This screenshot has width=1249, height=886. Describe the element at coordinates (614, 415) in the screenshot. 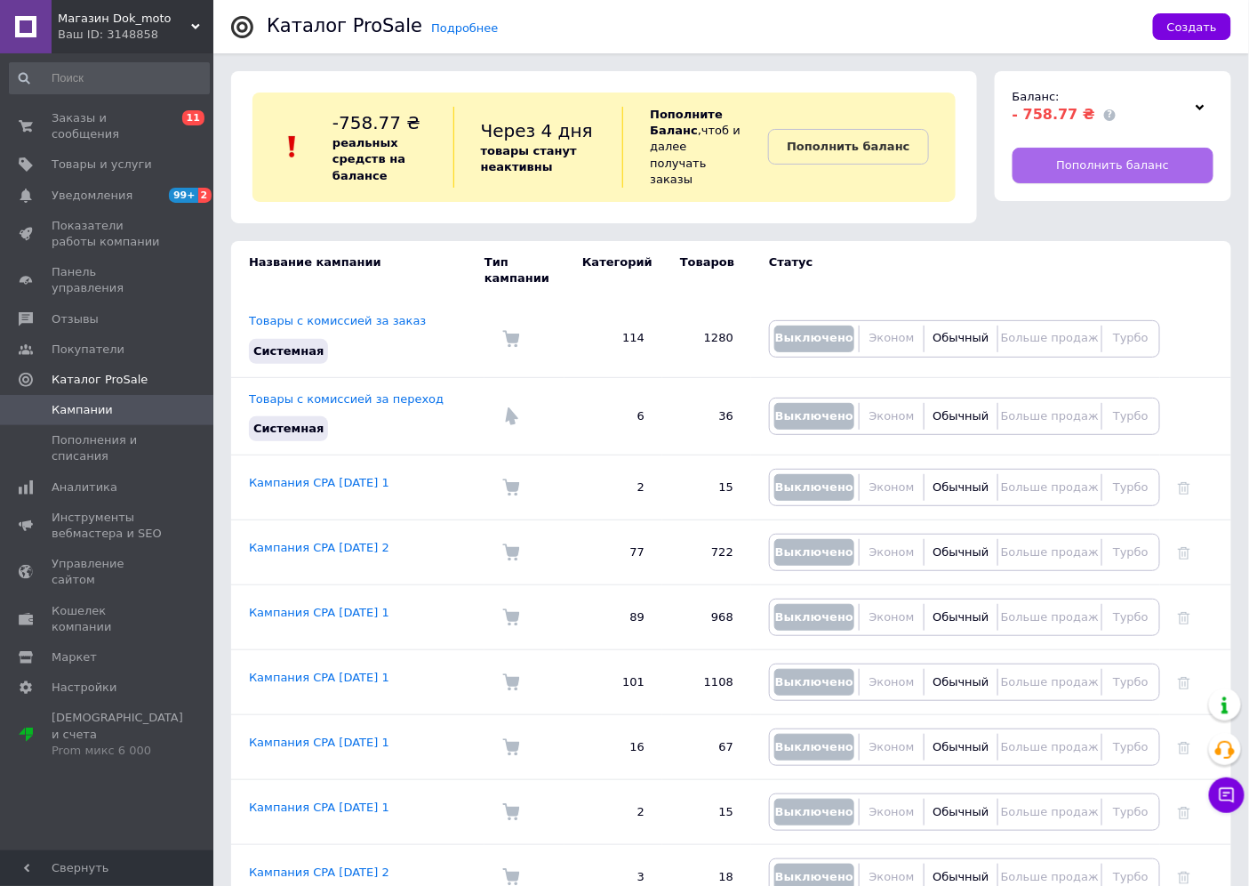

I see `td: 6` at that location.